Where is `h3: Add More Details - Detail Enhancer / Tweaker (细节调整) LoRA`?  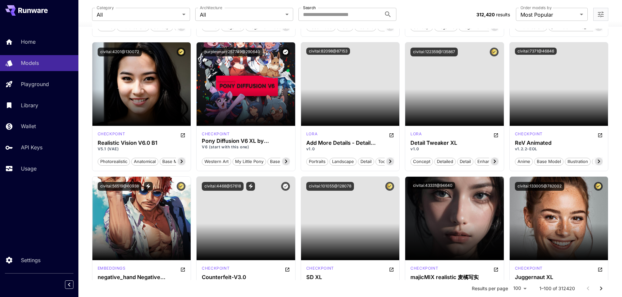 h3: Add More Details - Detail Enhancer / Tweaker (细节调整) LoRA is located at coordinates (350, 143).